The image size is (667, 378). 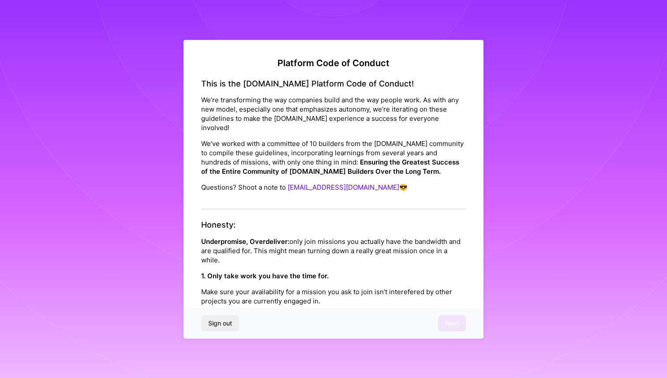 What do you see at coordinates (333, 114) in the screenshot?
I see `p: We’re transforming the way companies build and the way people work. As with any new model, especi...` at bounding box center [333, 114].